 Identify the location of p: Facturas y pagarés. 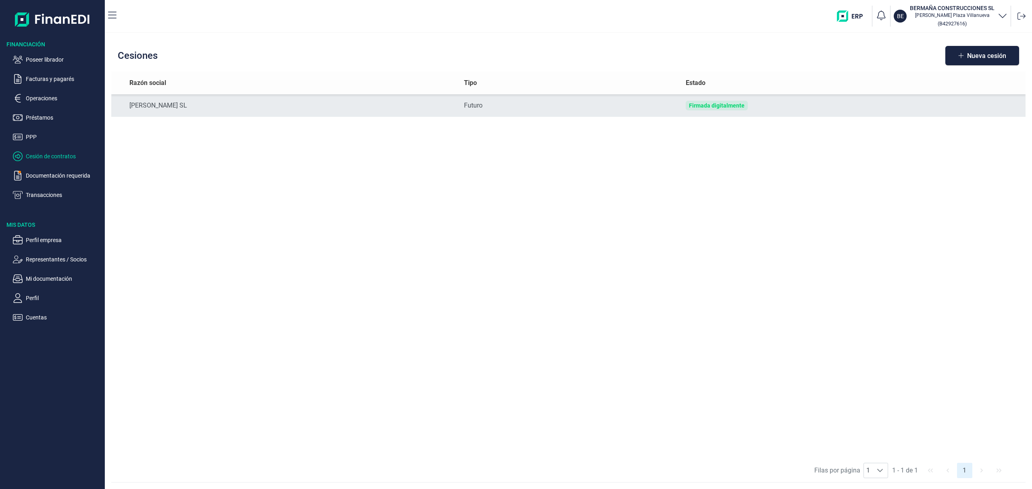
(64, 79).